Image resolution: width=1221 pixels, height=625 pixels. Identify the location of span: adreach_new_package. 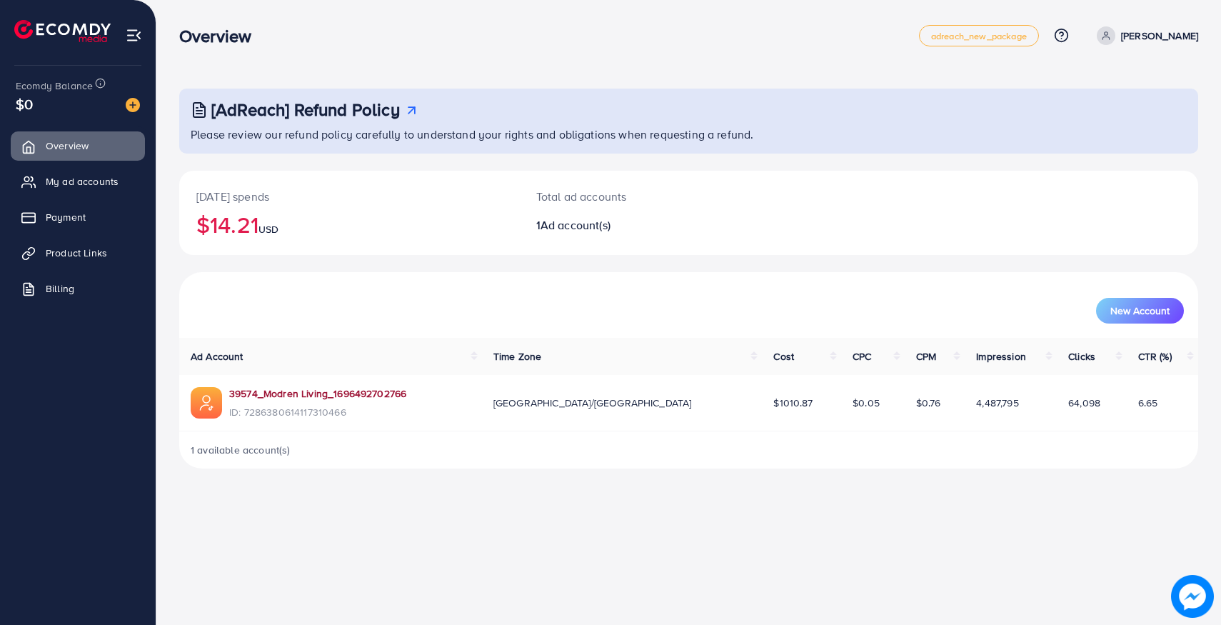
(979, 36).